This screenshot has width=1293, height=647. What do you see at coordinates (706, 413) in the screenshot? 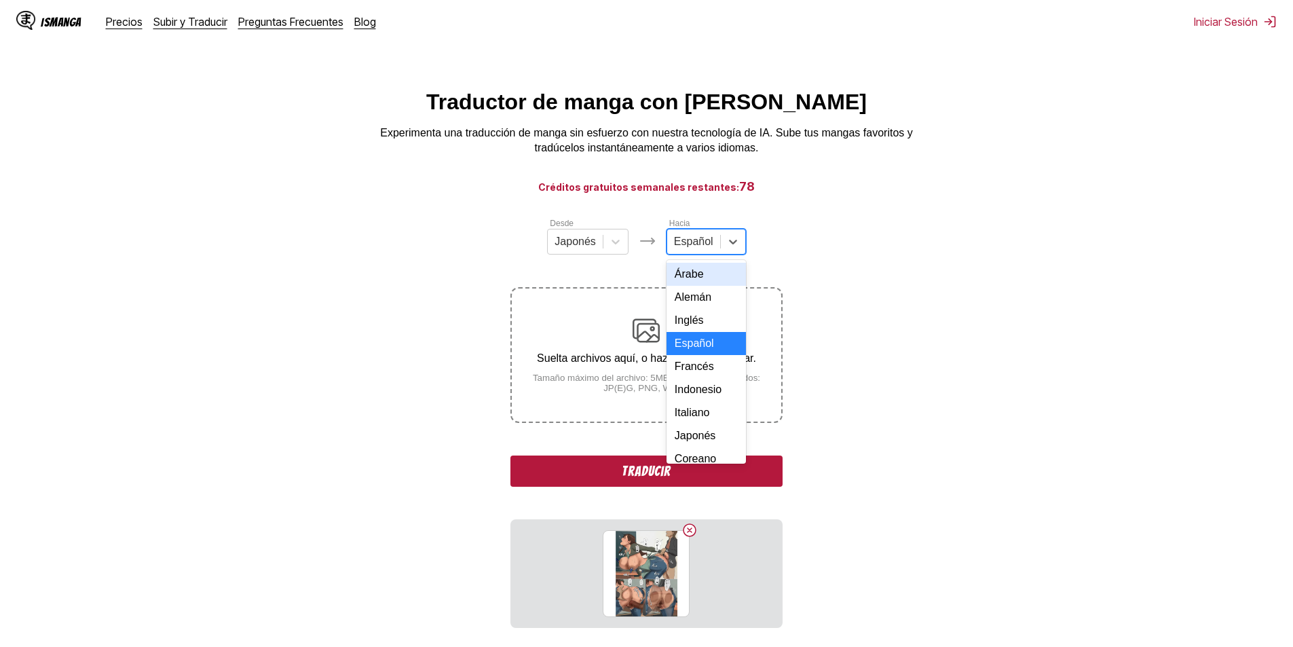
I see `div: Italiano` at bounding box center [706, 413].